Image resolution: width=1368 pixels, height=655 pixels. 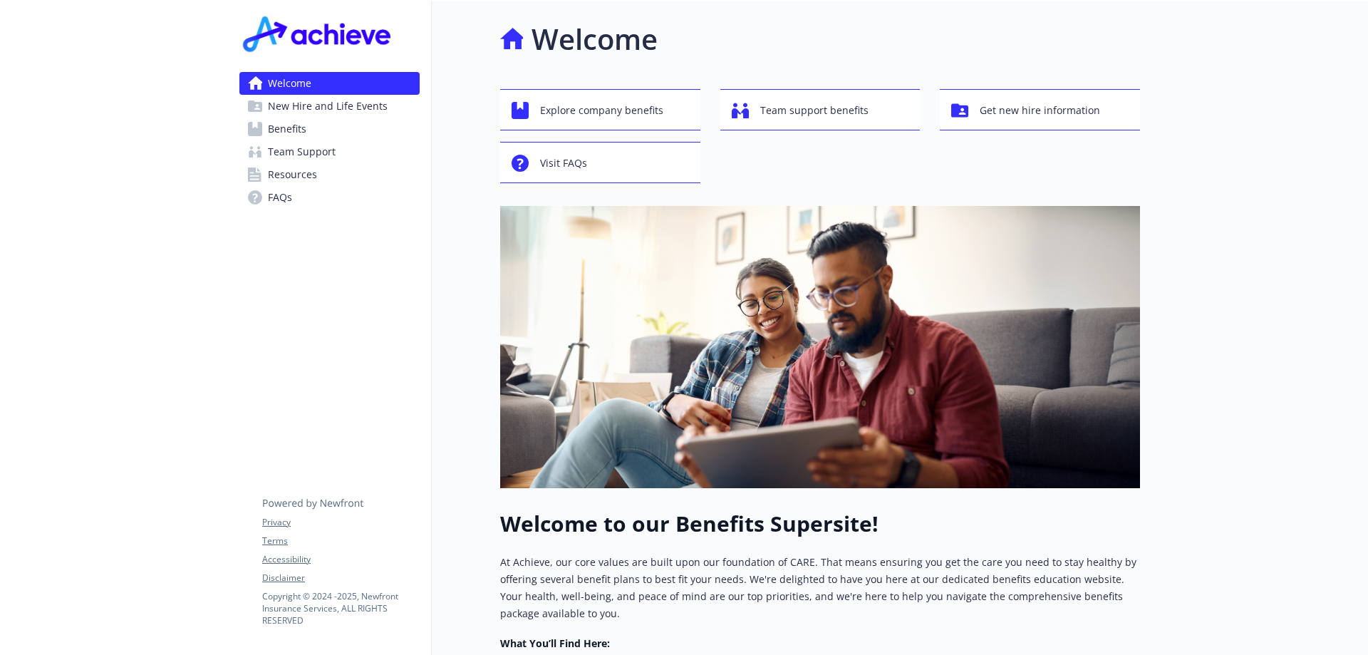 I want to click on span: Get new hire information, so click(x=1040, y=110).